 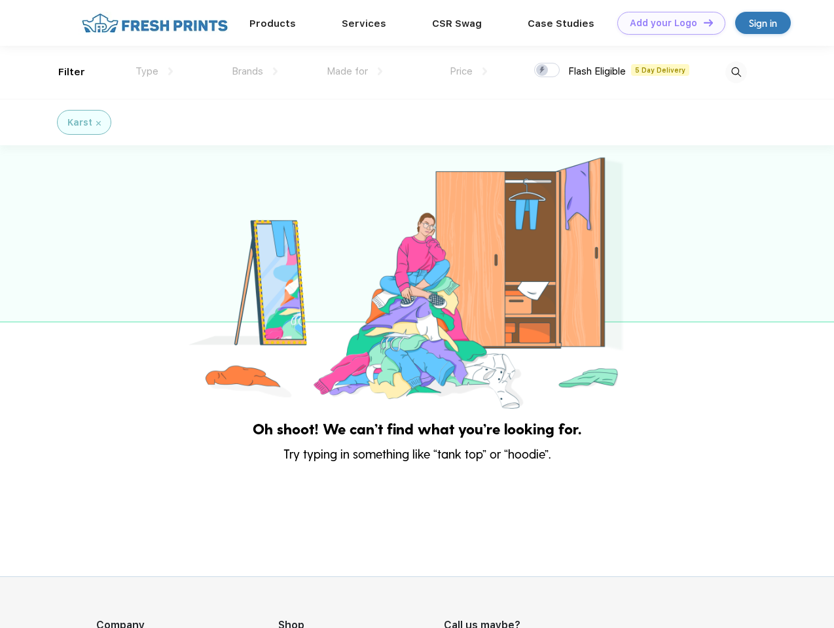 What do you see at coordinates (660, 70) in the screenshot?
I see `span: 5 Day Delivery` at bounding box center [660, 70].